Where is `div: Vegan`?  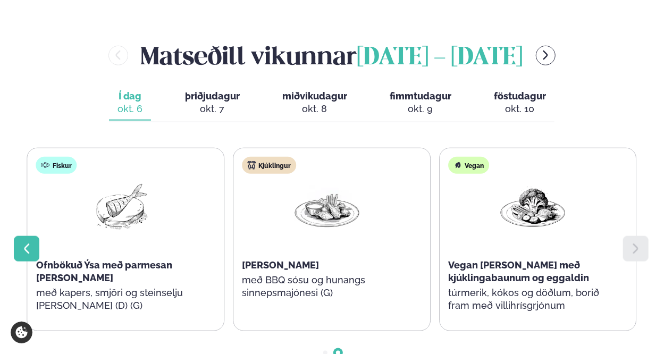 div: Vegan is located at coordinates (468, 165).